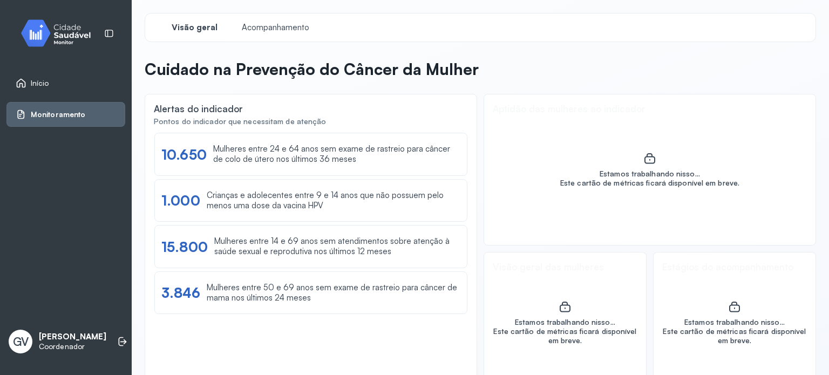 Image resolution: width=829 pixels, height=375 pixels. What do you see at coordinates (337, 154) in the screenshot?
I see `div: Mulheres entre 24 e 64 anos sem exame de rastreio para câncer de colo de útero nos últimos 36 meses` at bounding box center [337, 154].